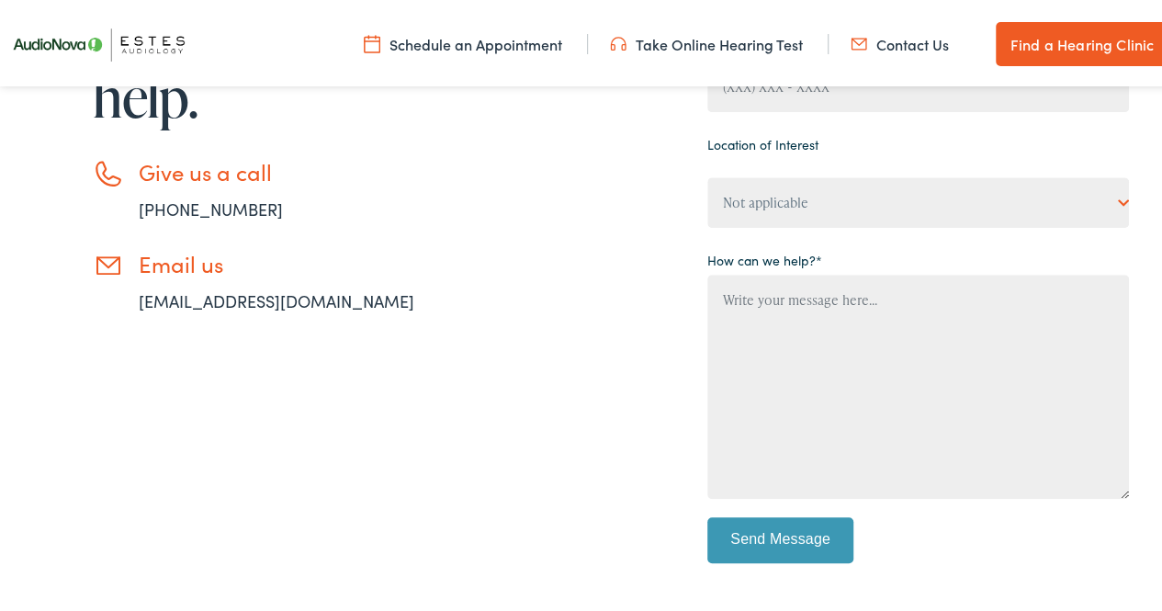 This screenshot has width=1162, height=611. What do you see at coordinates (463, 40) in the screenshot?
I see `a: Schedule an Appointment` at bounding box center [463, 40].